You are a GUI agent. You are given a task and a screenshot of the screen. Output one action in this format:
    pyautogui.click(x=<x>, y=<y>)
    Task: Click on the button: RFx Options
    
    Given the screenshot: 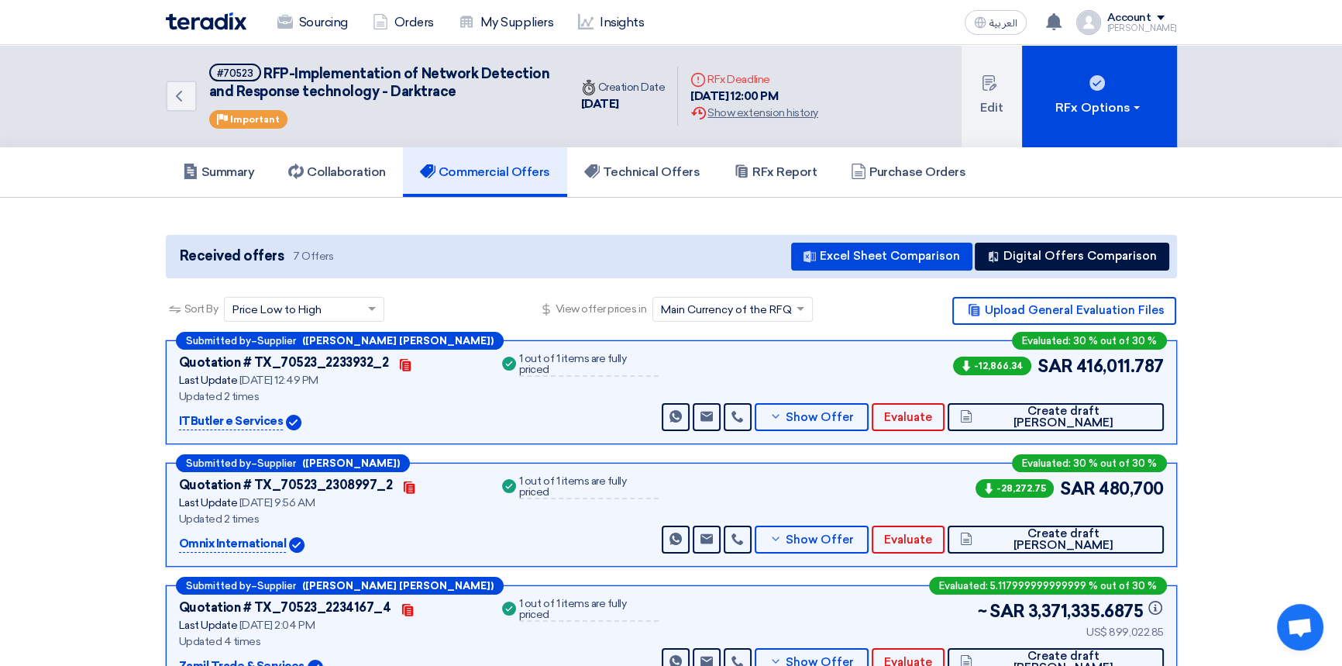 What is the action you would take?
    pyautogui.click(x=1099, y=96)
    